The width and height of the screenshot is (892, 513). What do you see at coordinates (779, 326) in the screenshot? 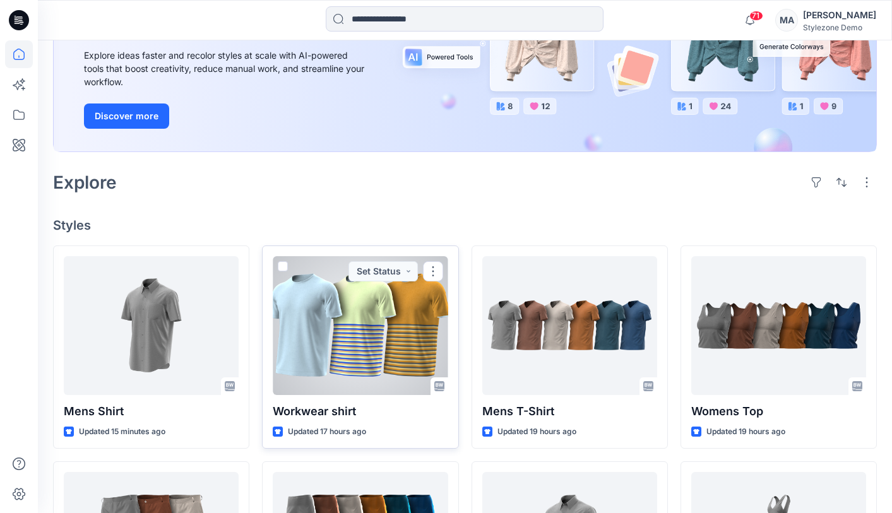
I see `a: Womens Top` at bounding box center [779, 326].